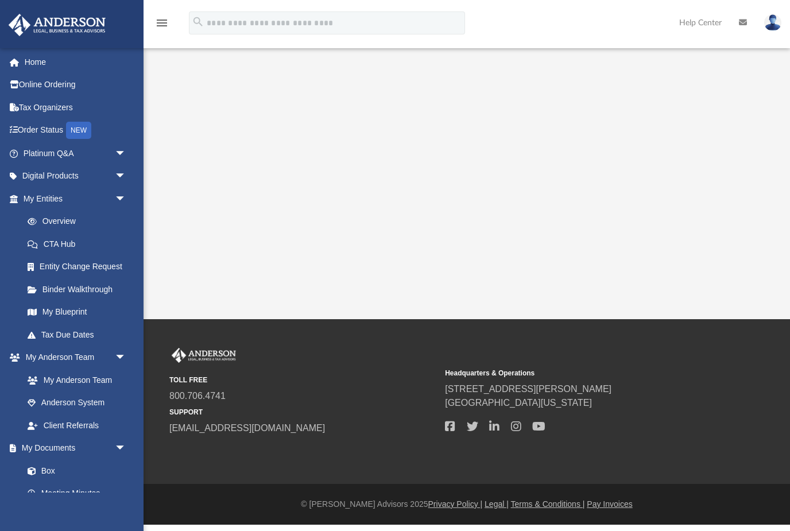 The image size is (790, 531). What do you see at coordinates (80, 222) in the screenshot?
I see `a: Overview` at bounding box center [80, 222].